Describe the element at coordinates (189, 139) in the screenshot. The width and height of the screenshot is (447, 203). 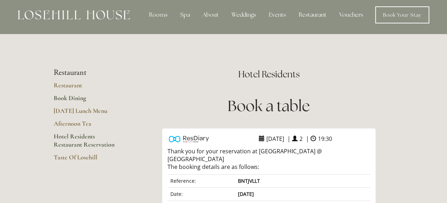
I see `img: Powered by ResDiary` at that location.